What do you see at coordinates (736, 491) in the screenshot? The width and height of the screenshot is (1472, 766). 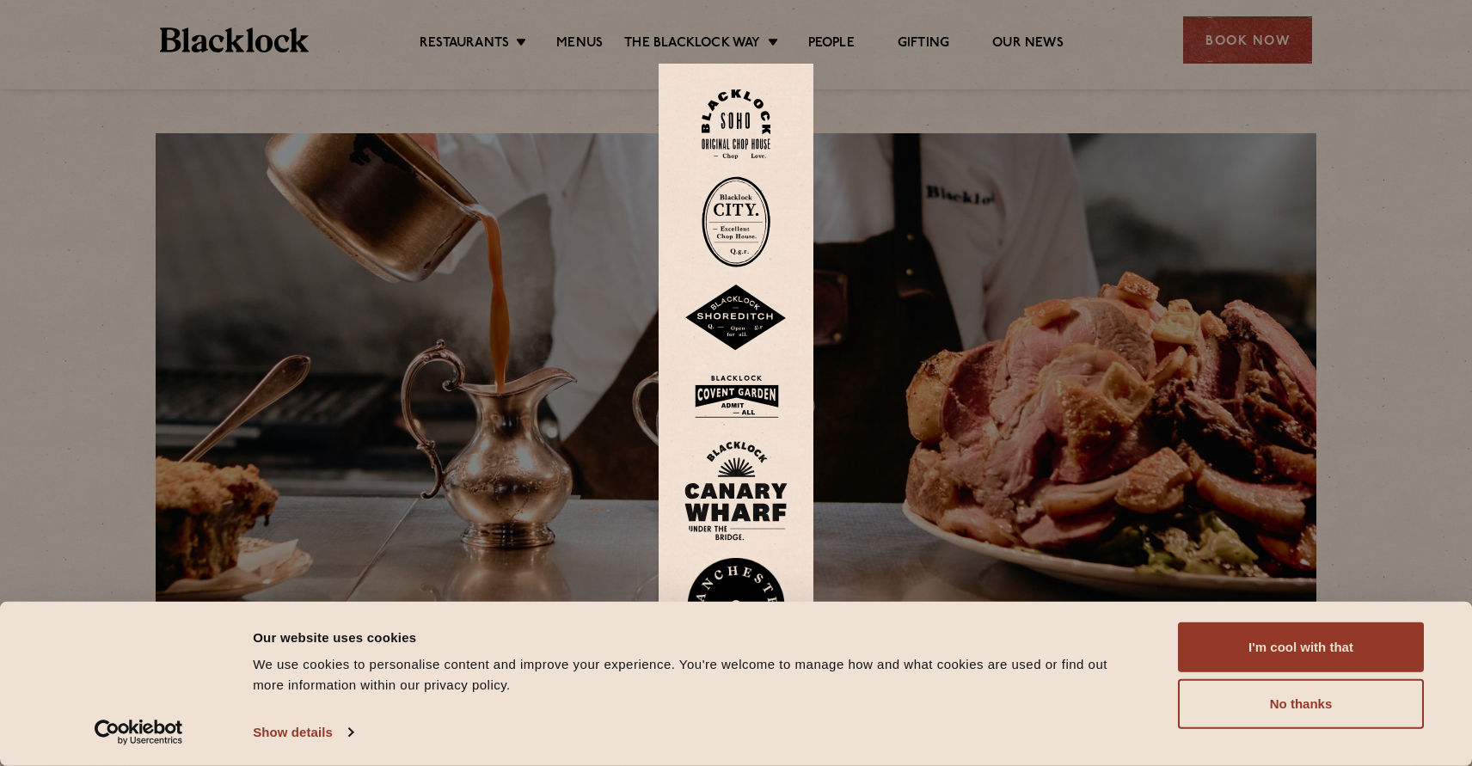 I see `img: BL_CW_Logo_Website.svg` at bounding box center [736, 491].